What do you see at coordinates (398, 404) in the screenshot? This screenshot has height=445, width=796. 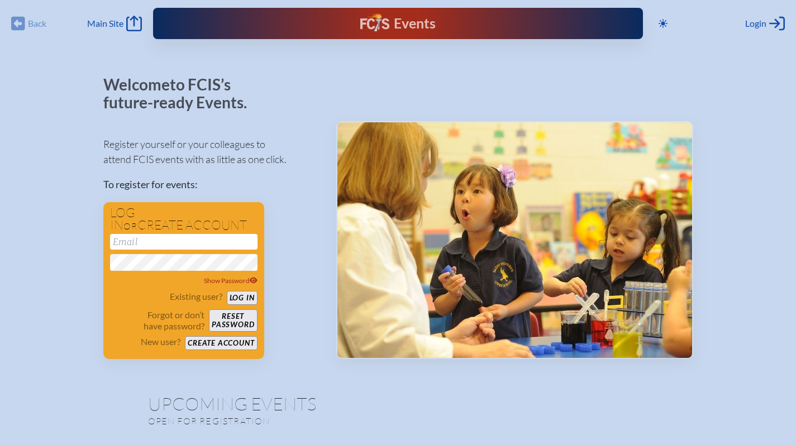 I see `h1: Upcoming Events` at bounding box center [398, 404].